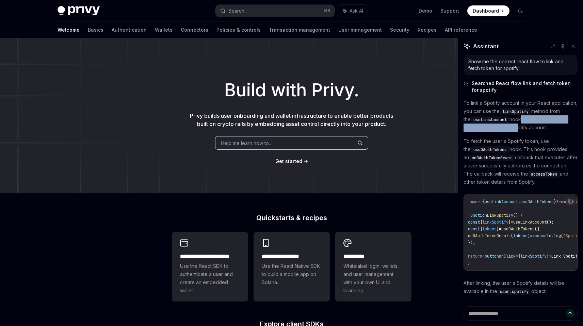 This screenshot has height=326, width=583. I want to click on a: Policies & controls, so click(239, 30).